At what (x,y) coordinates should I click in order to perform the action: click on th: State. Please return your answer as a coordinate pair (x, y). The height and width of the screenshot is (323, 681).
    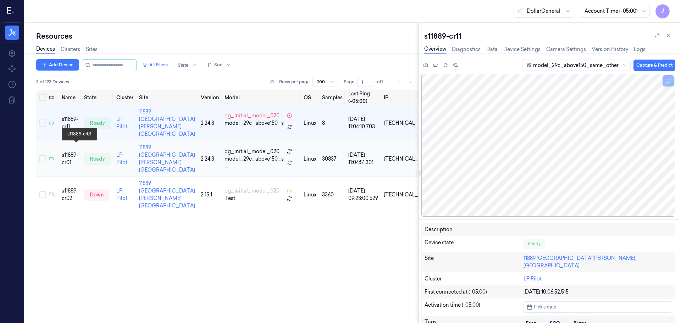
    Looking at the image, I should click on (97, 97).